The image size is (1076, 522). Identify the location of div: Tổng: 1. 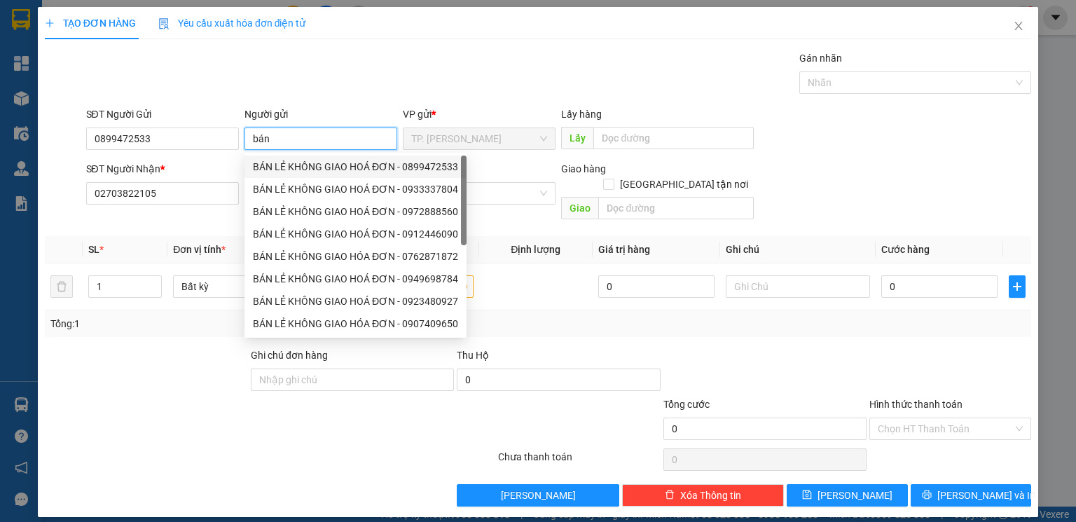
(233, 324).